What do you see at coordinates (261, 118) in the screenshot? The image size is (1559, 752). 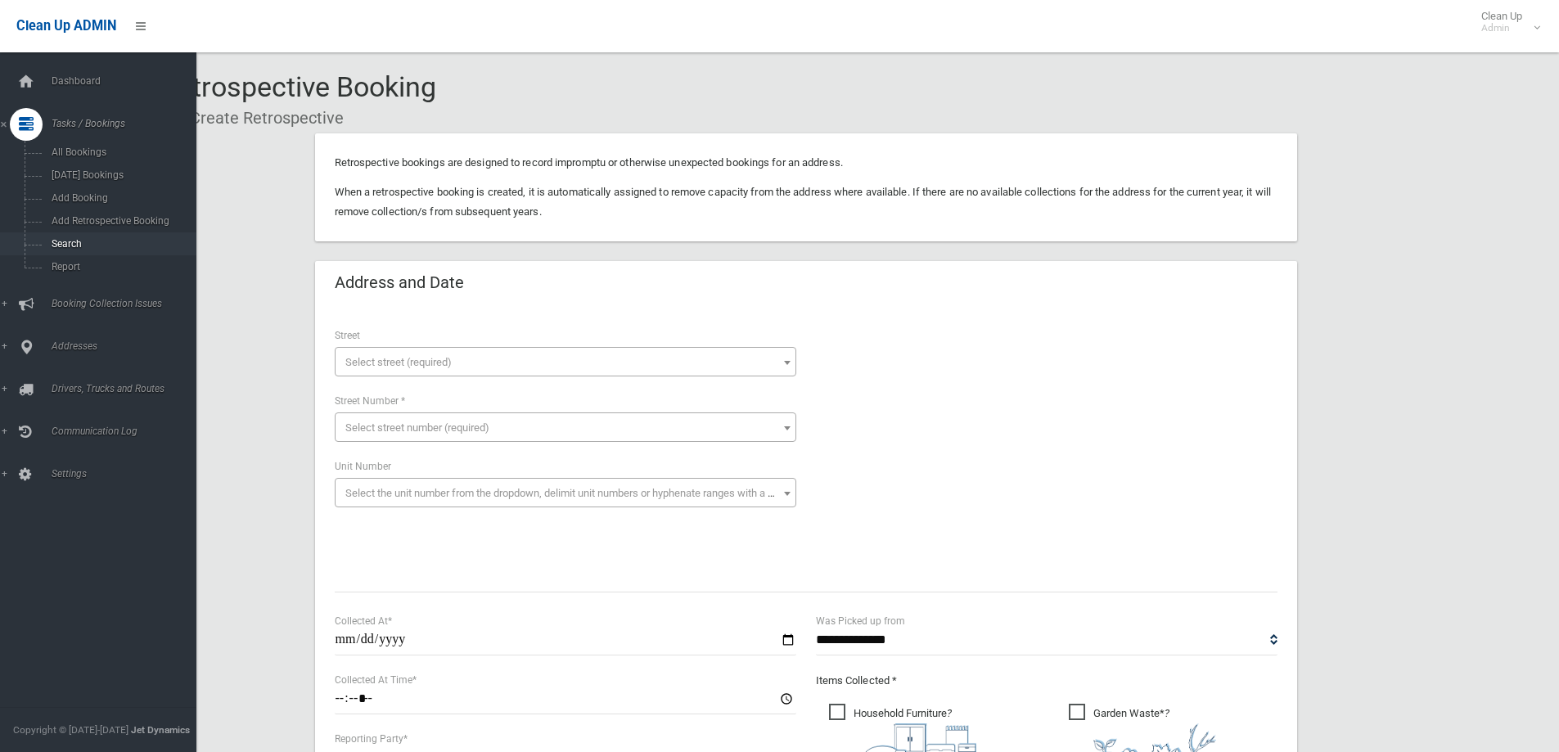 I see `li: Create Retrospective` at bounding box center [261, 118].